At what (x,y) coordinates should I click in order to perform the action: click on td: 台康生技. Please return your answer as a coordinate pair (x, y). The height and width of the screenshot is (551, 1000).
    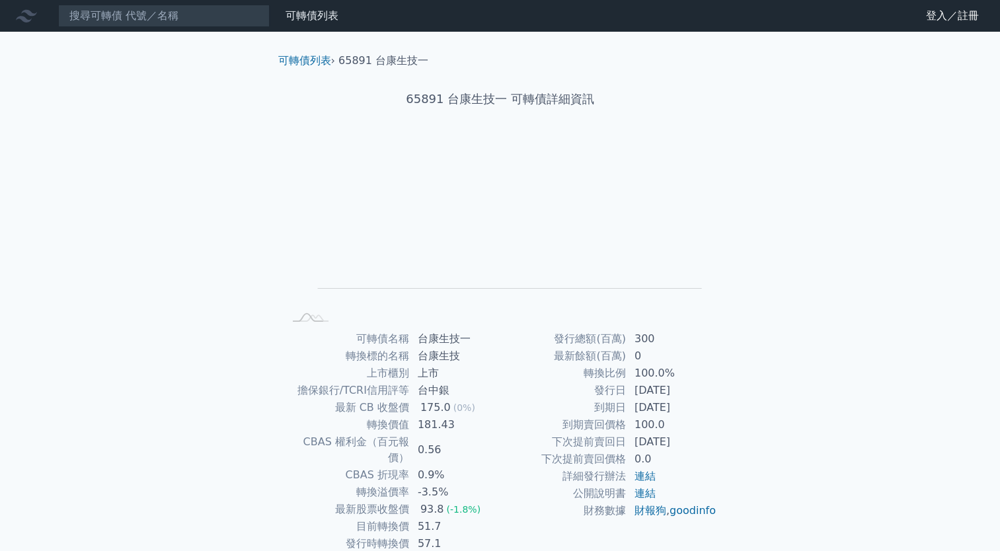
    Looking at the image, I should click on (455, 356).